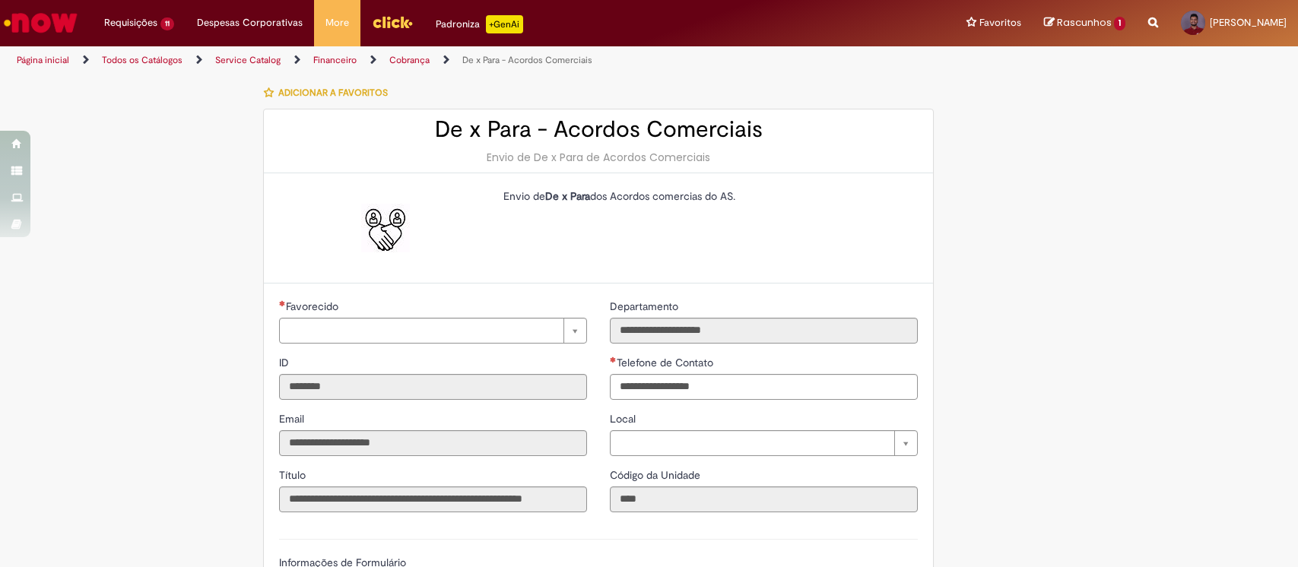  What do you see at coordinates (293, 419) in the screenshot?
I see `span: Somente leitura - Email` at bounding box center [293, 419].